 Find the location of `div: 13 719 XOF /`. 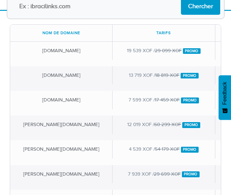

div: 13 719 XOF / is located at coordinates (164, 75).